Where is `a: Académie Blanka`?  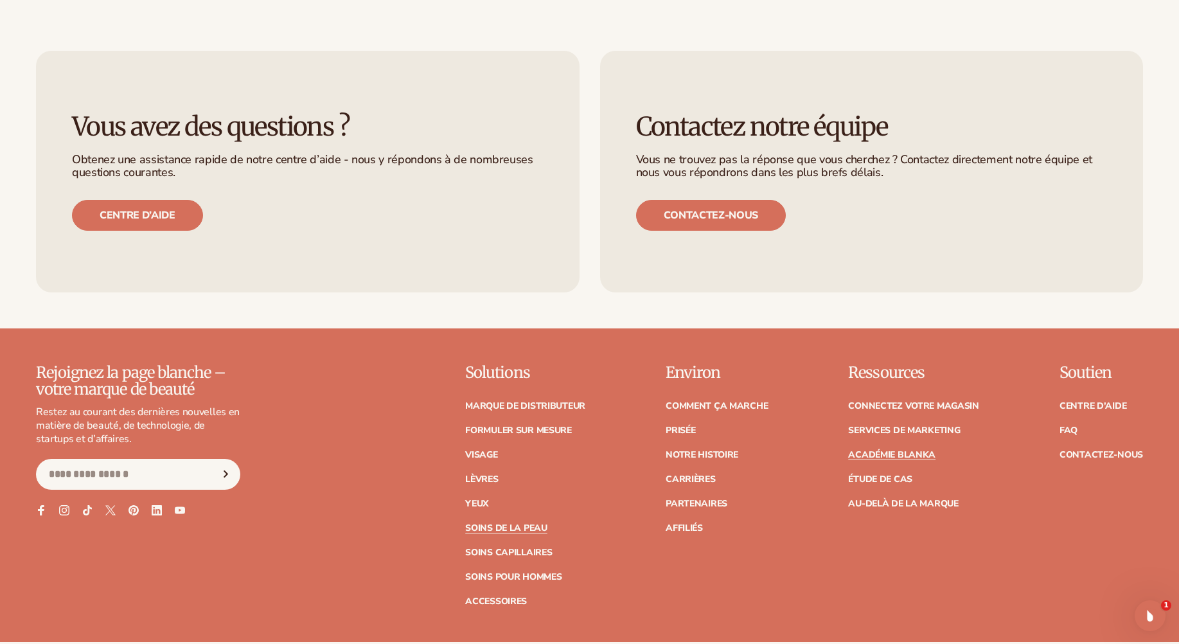 a: Académie Blanka is located at coordinates (892, 455).